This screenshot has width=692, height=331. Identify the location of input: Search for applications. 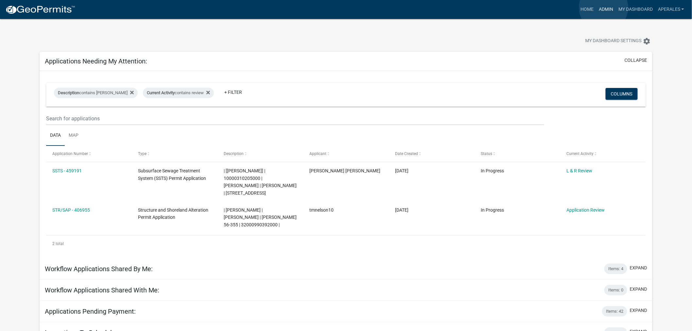
(295, 118).